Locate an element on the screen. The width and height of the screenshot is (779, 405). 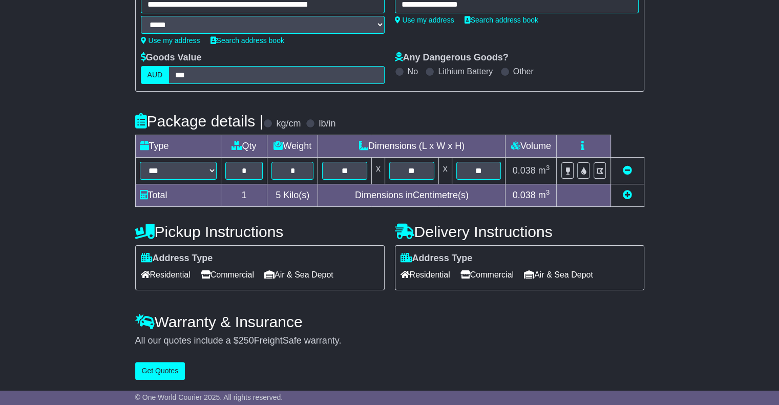
td: Total is located at coordinates (178, 196).